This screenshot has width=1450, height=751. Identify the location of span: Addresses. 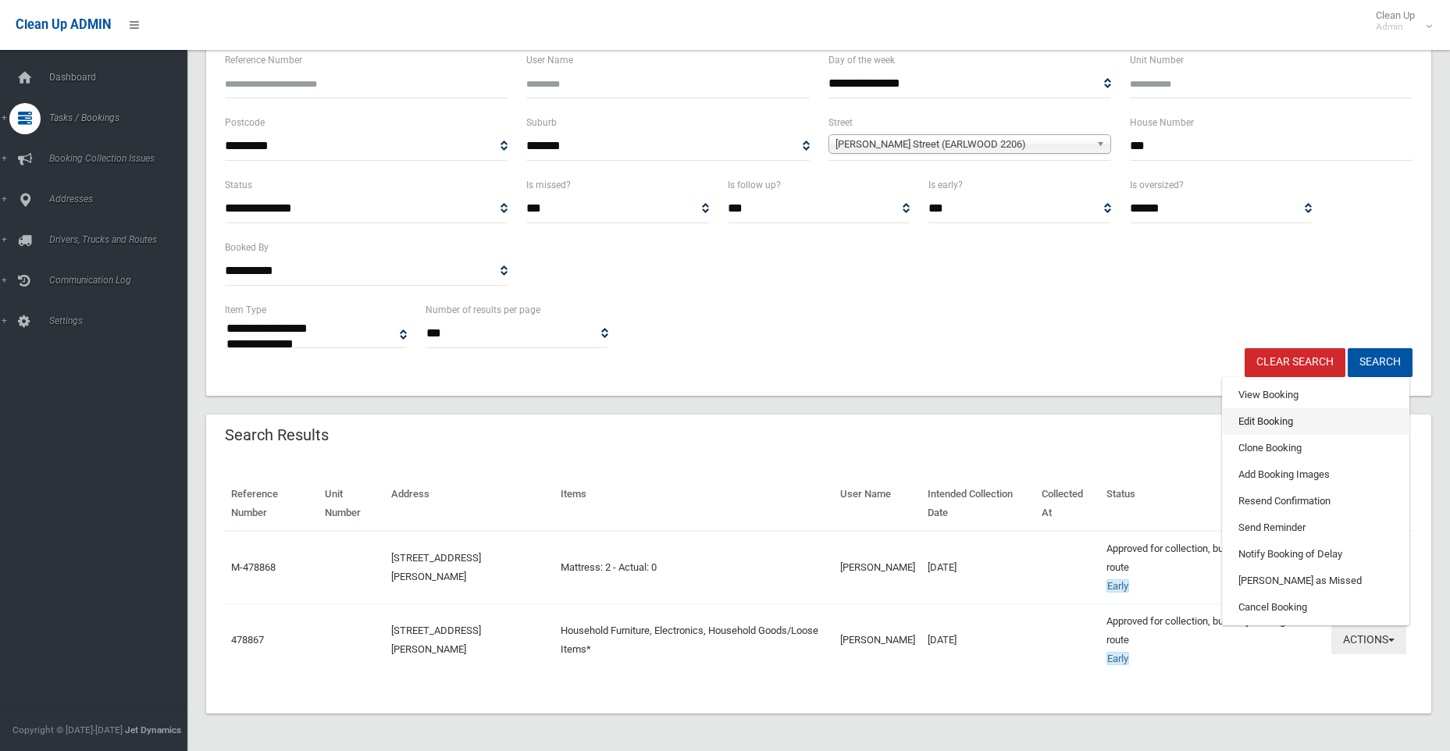
(122, 199).